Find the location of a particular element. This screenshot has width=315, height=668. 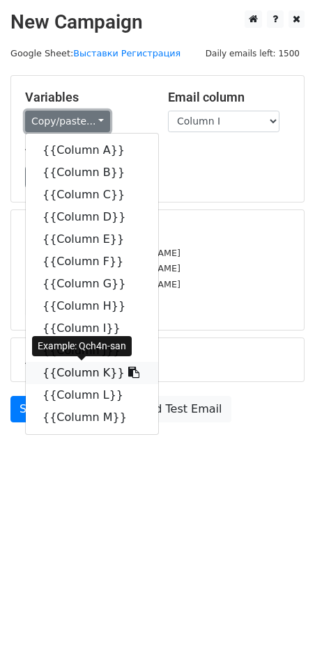

a: Send Test Email is located at coordinates (177, 409).